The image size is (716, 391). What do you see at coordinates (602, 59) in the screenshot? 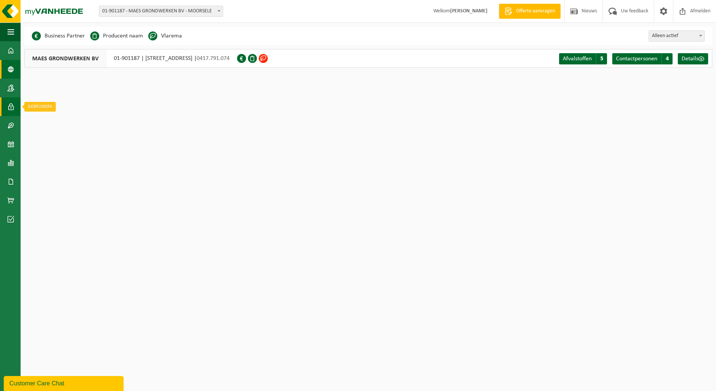
I see `span: 5` at bounding box center [602, 59].